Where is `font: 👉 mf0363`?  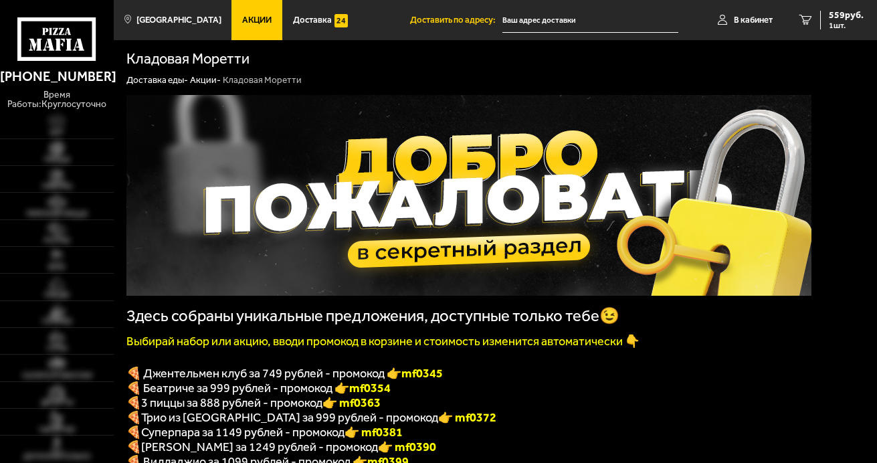
font: 👉 mf0363 is located at coordinates (351, 403).